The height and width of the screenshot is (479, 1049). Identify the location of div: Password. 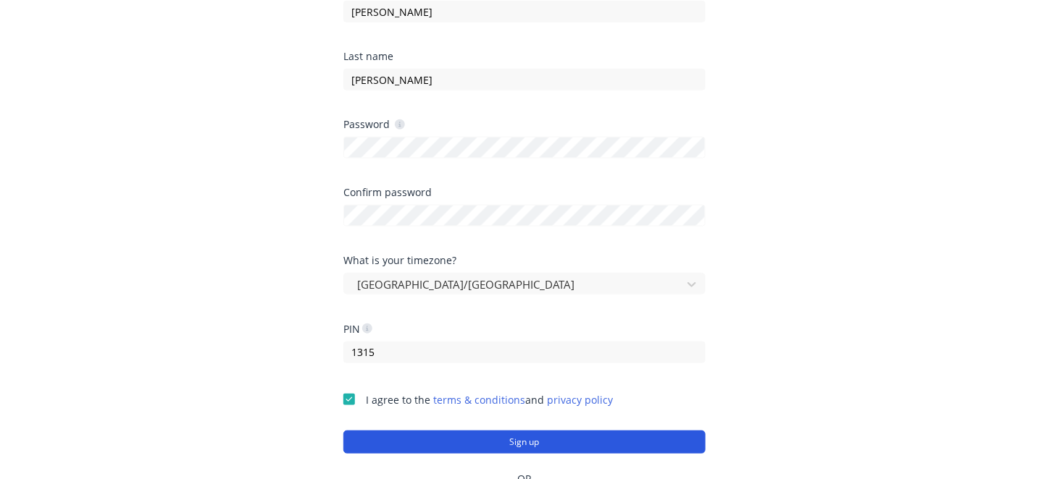
(374, 124).